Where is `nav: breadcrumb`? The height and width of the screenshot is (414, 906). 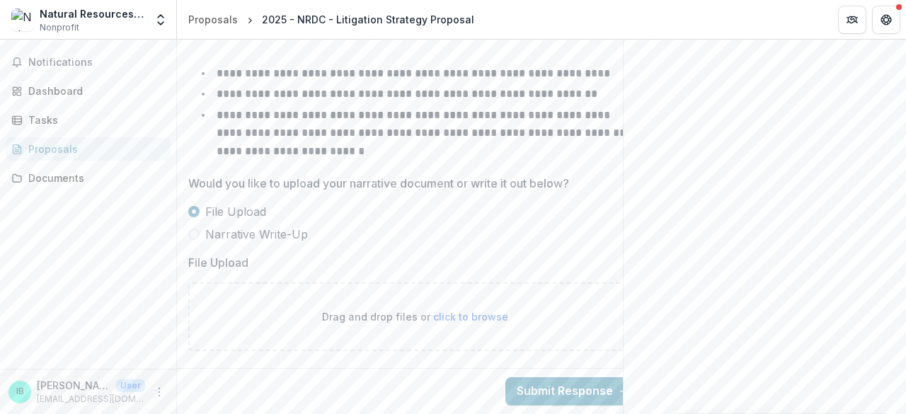 nav: breadcrumb is located at coordinates (331, 19).